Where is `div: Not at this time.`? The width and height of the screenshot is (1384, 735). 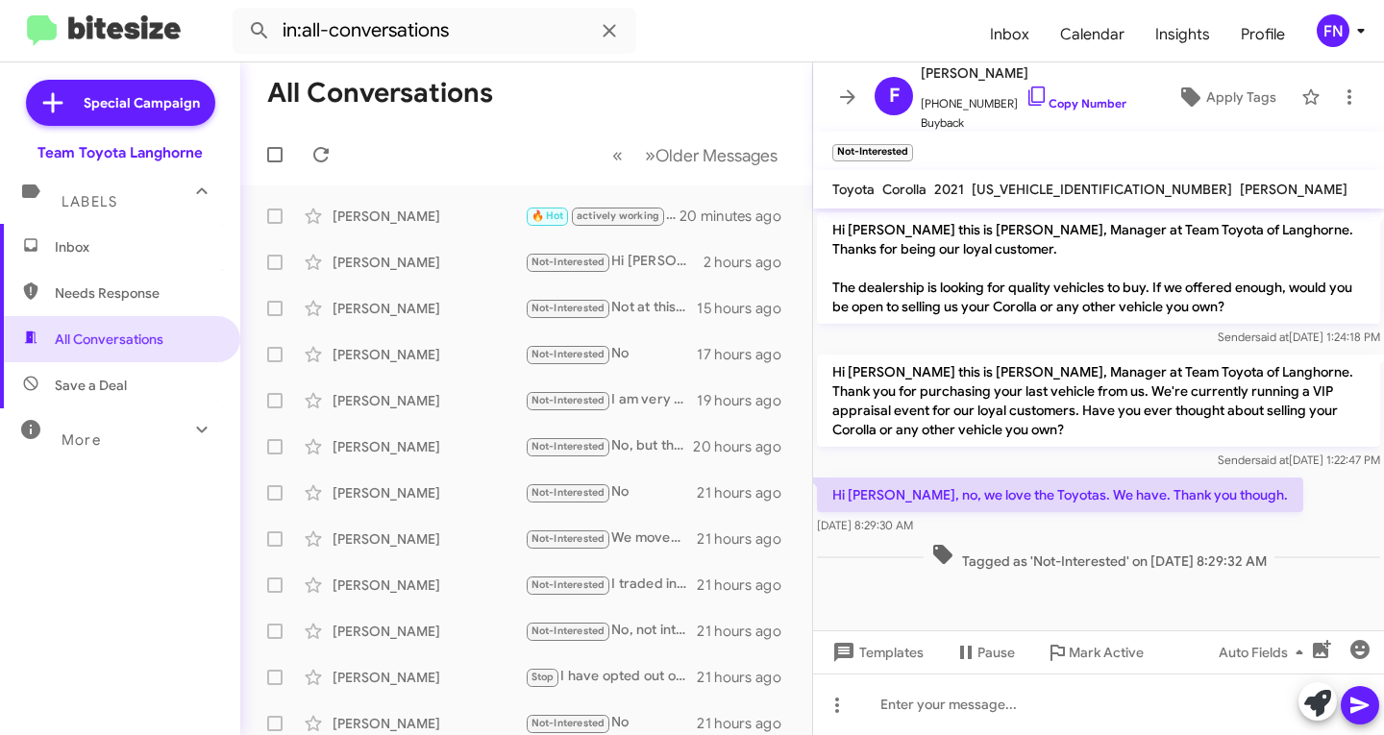
div: Not at this time. is located at coordinates (610, 308).